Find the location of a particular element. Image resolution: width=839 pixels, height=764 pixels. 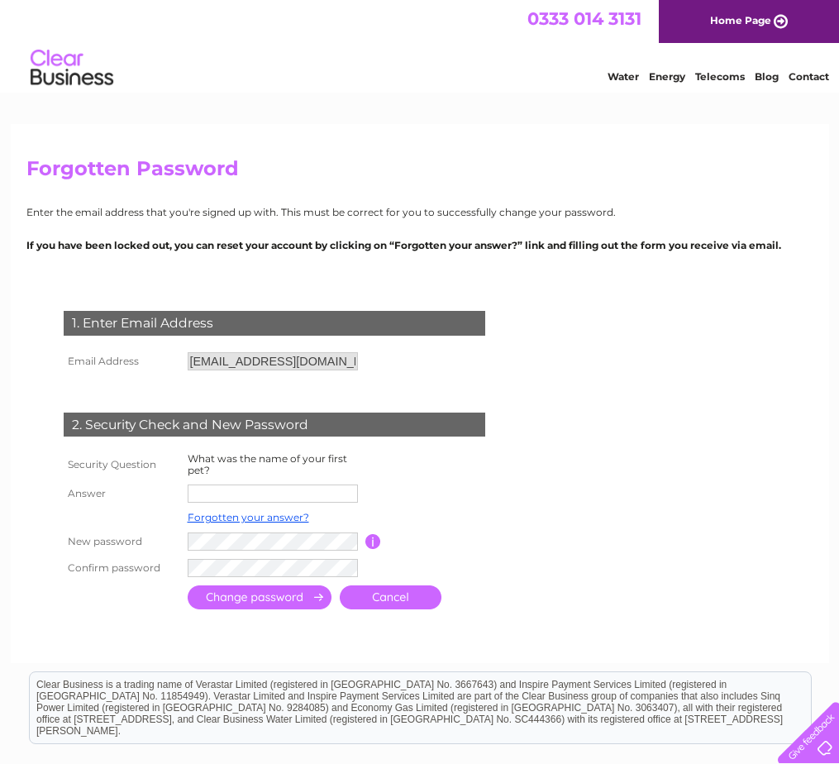

a: Energy is located at coordinates (667, 76).